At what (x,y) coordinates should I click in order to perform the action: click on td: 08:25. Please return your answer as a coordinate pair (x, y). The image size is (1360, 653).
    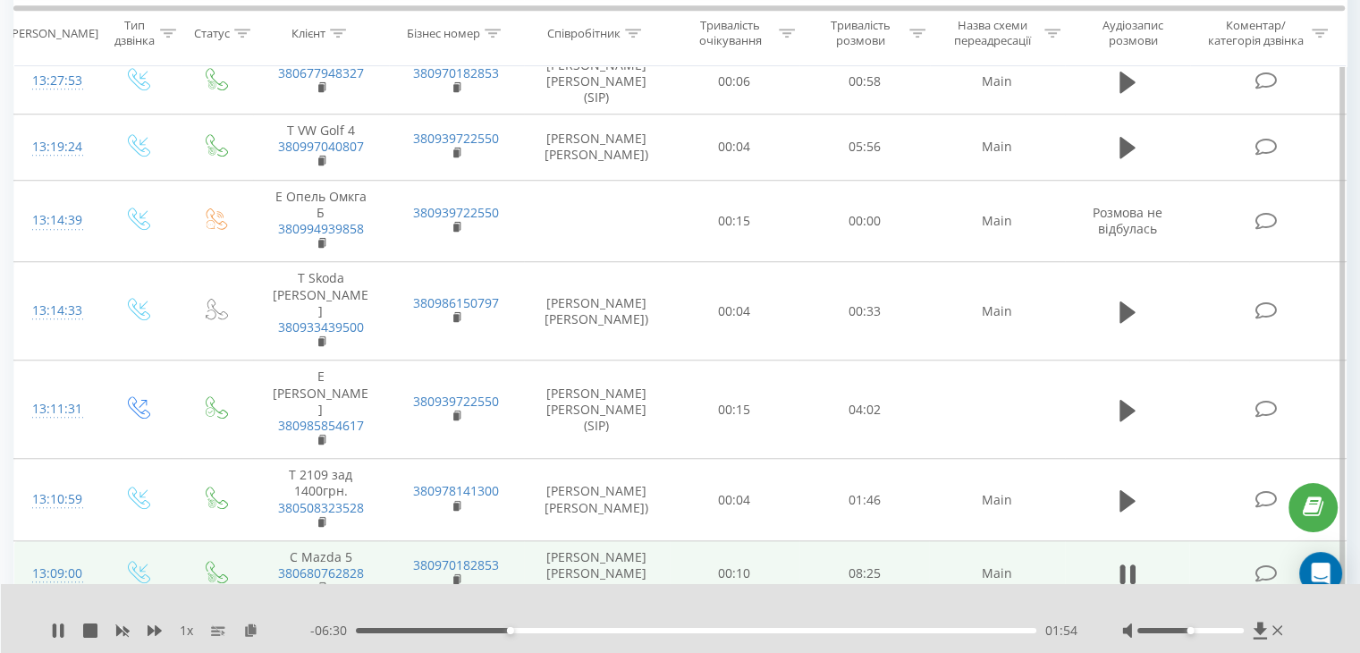
    Looking at the image, I should click on (864, 574).